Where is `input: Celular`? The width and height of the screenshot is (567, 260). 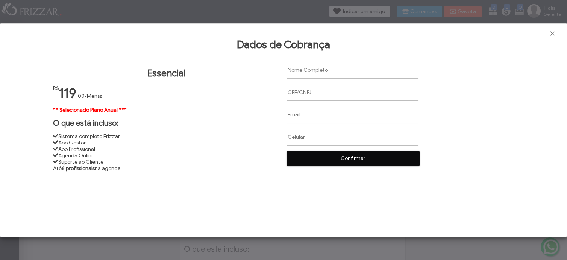
input: Celular is located at coordinates (353, 136).